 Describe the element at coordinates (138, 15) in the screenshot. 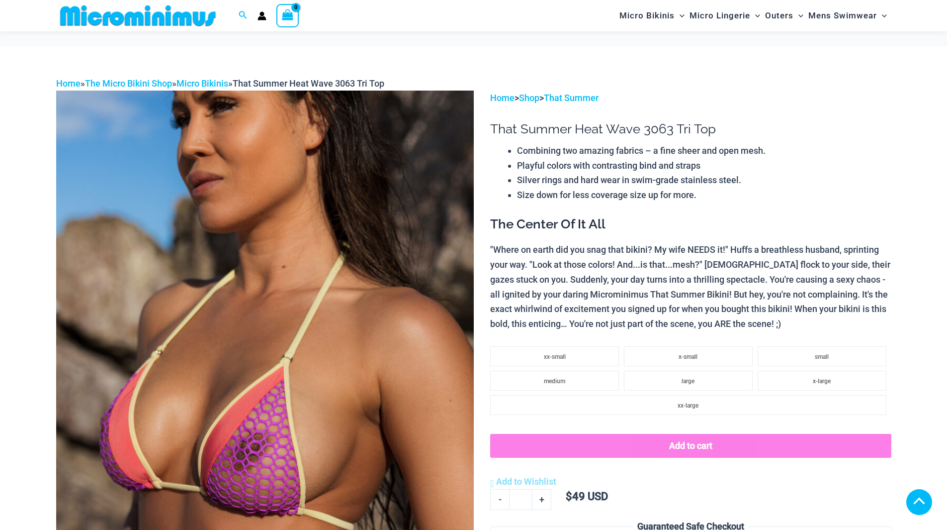

I see `img: MM SHOP LOGO FLAT` at that location.